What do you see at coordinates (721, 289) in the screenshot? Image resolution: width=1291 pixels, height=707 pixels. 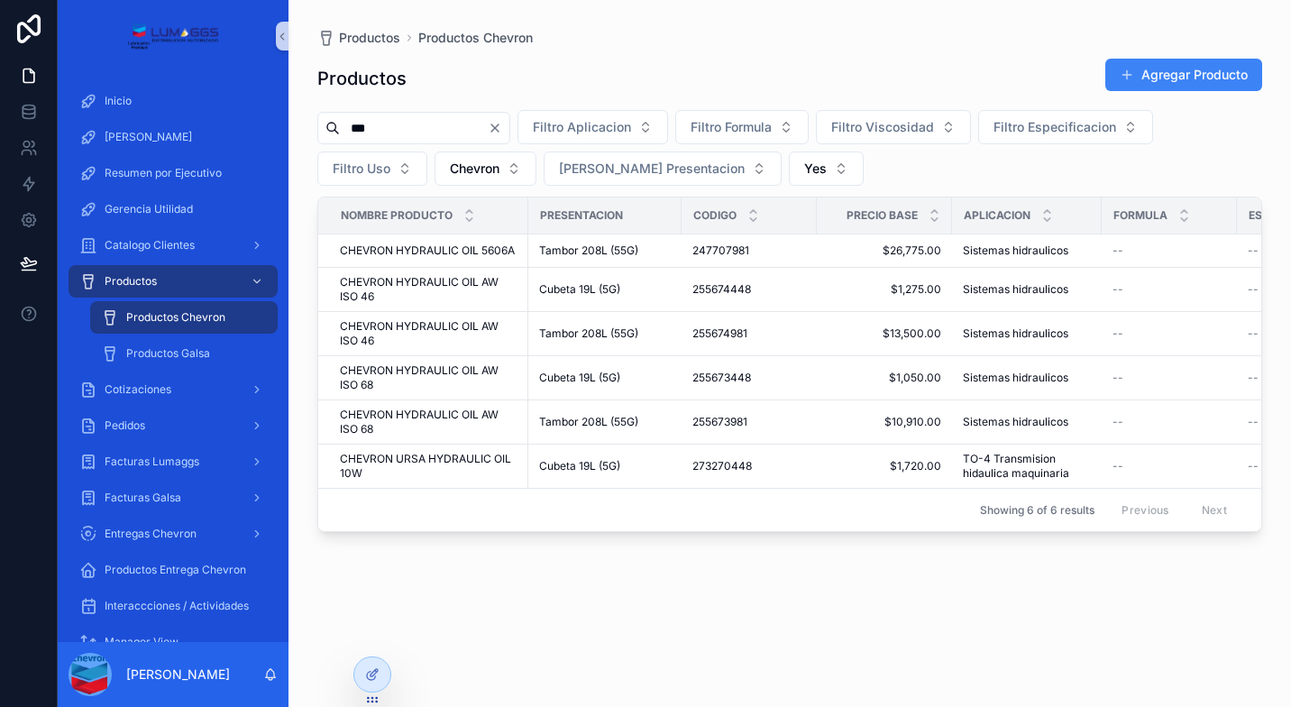 I see `span: 255674448` at bounding box center [721, 289].